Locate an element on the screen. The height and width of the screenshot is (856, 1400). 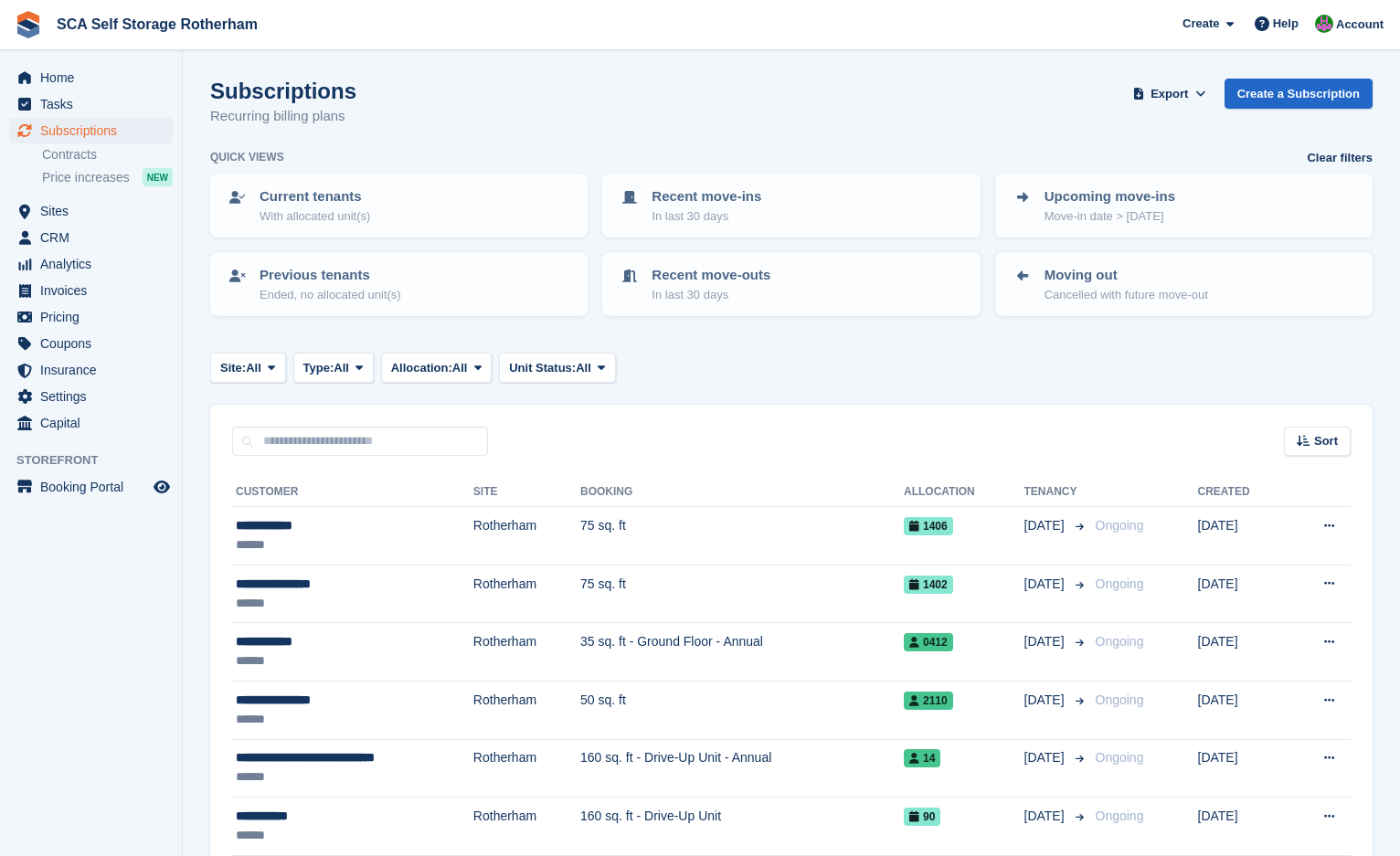
th: Tenancy is located at coordinates (1057, 492).